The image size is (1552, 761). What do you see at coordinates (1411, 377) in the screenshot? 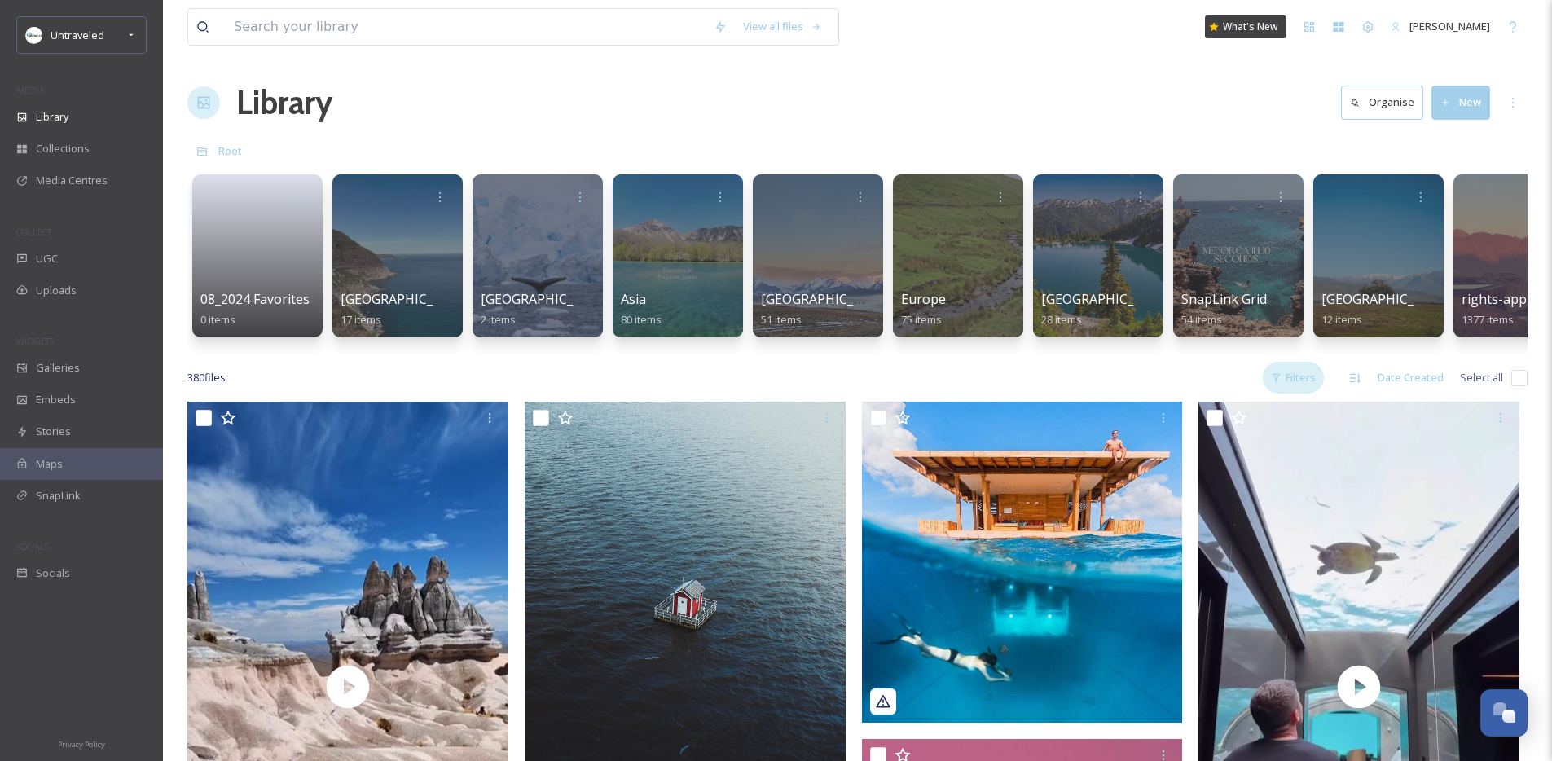
I see `div: Date Created` at bounding box center [1411, 377].